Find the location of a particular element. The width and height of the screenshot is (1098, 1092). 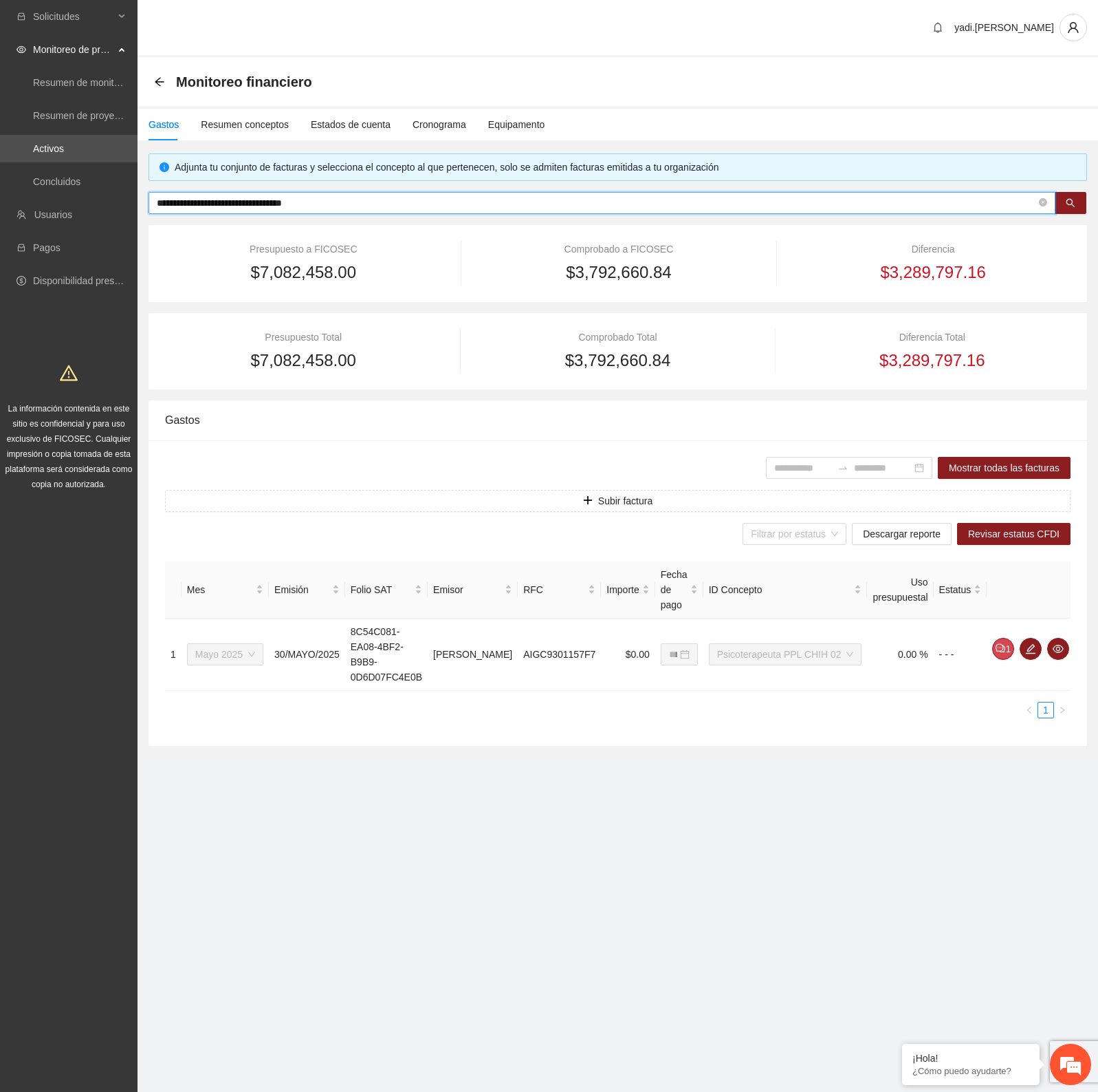

th: Emisor is located at coordinates (472, 590).